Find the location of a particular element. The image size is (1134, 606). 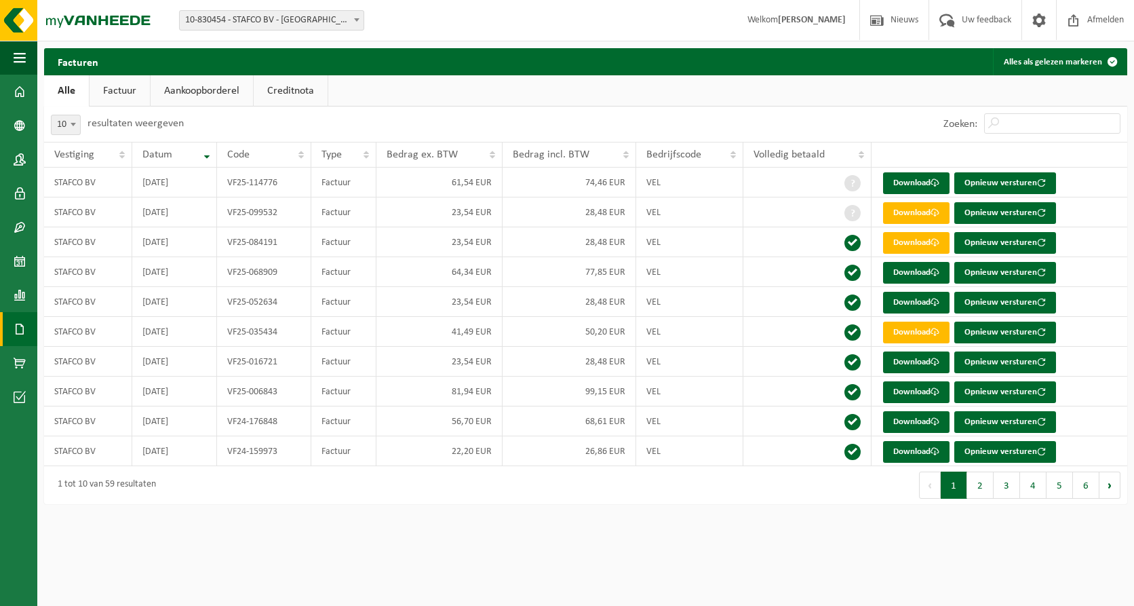

button: 5 is located at coordinates (1060, 485).